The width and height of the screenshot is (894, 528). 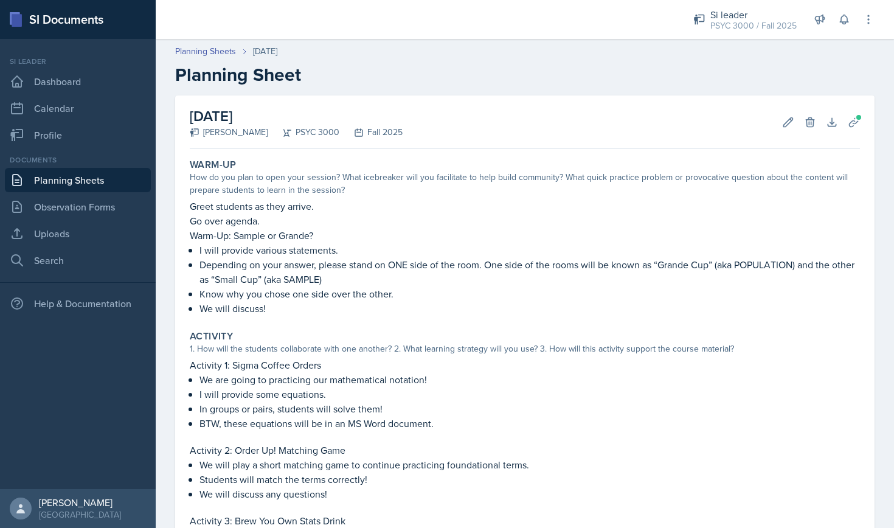 What do you see at coordinates (211, 336) in the screenshot?
I see `label: Activity` at bounding box center [211, 336].